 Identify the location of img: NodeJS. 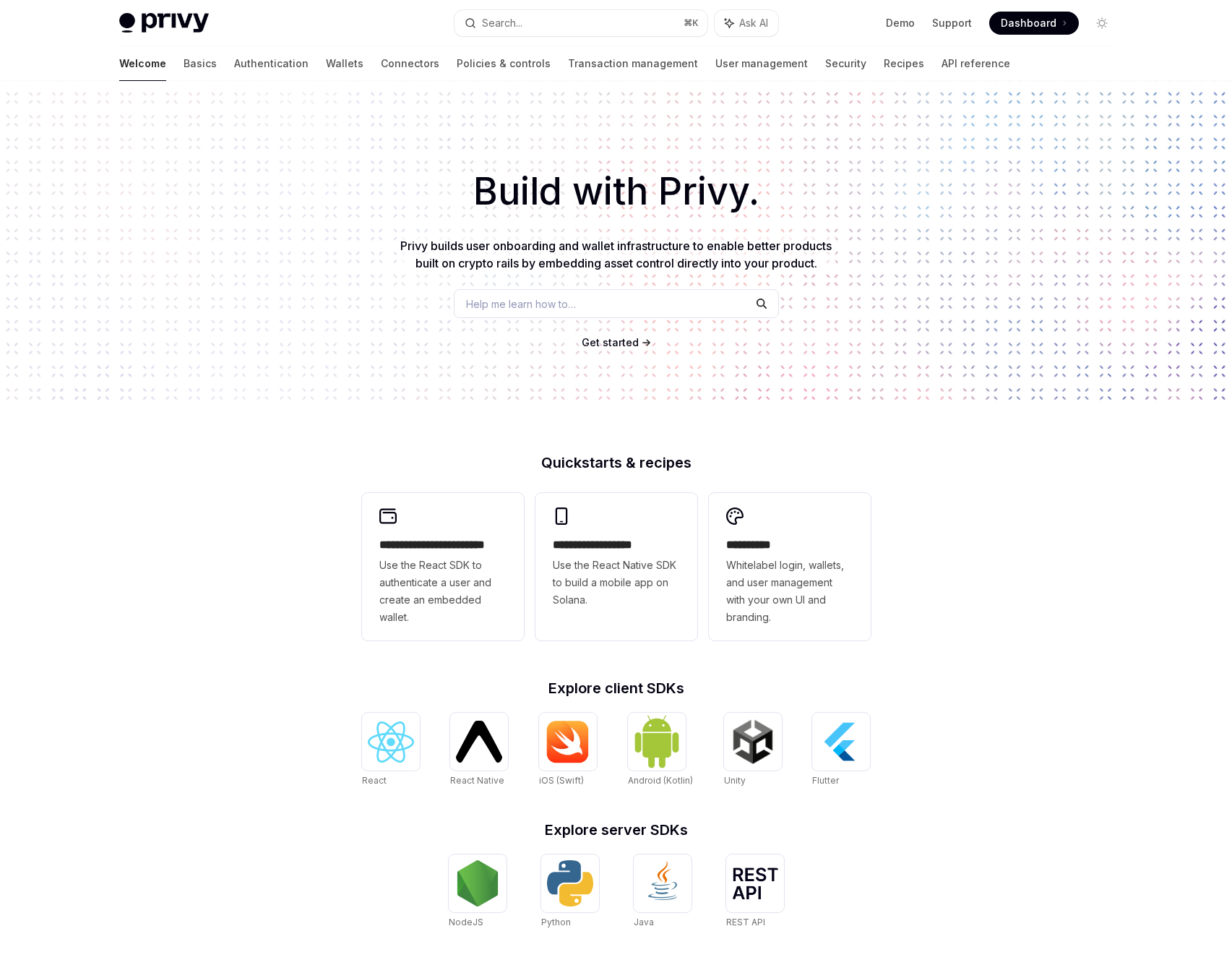
(478, 883).